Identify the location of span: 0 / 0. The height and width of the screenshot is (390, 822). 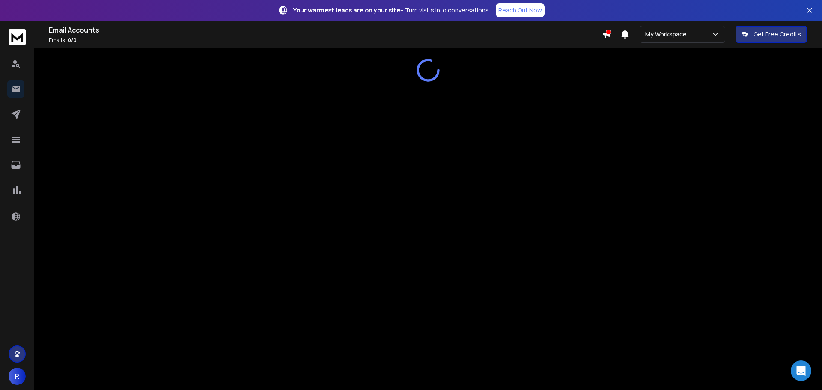
(72, 40).